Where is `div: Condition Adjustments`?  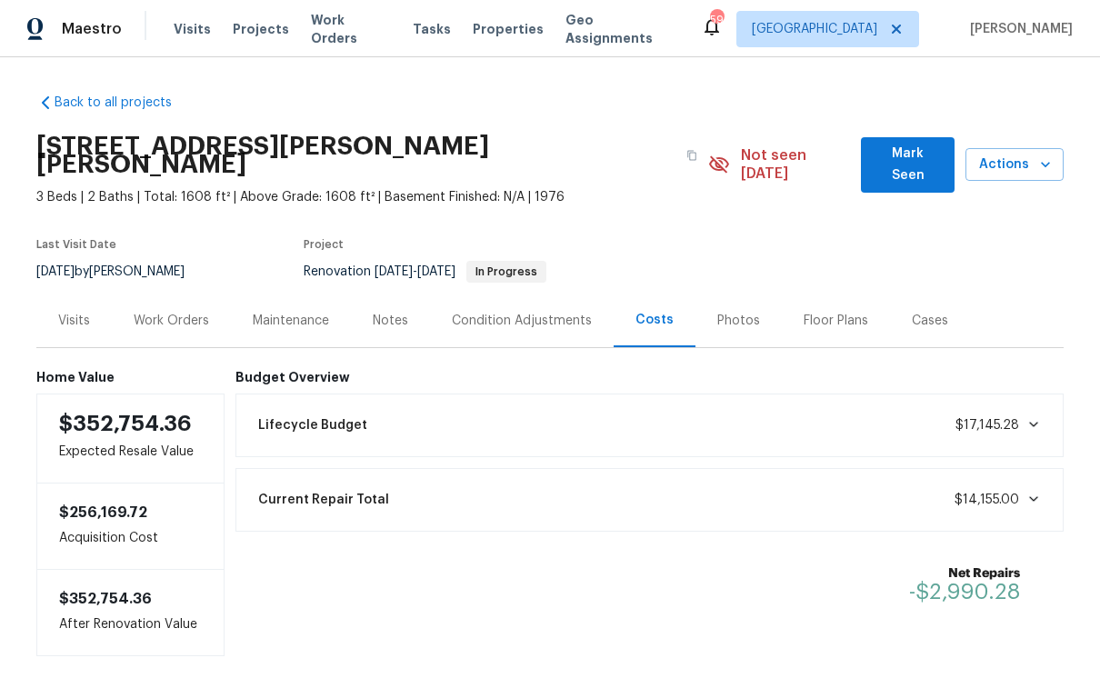
div: Condition Adjustments is located at coordinates (522, 321).